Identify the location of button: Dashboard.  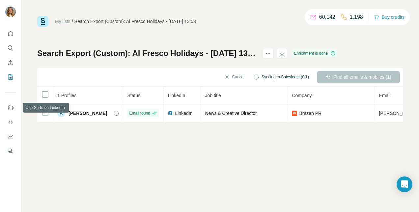
(11, 137).